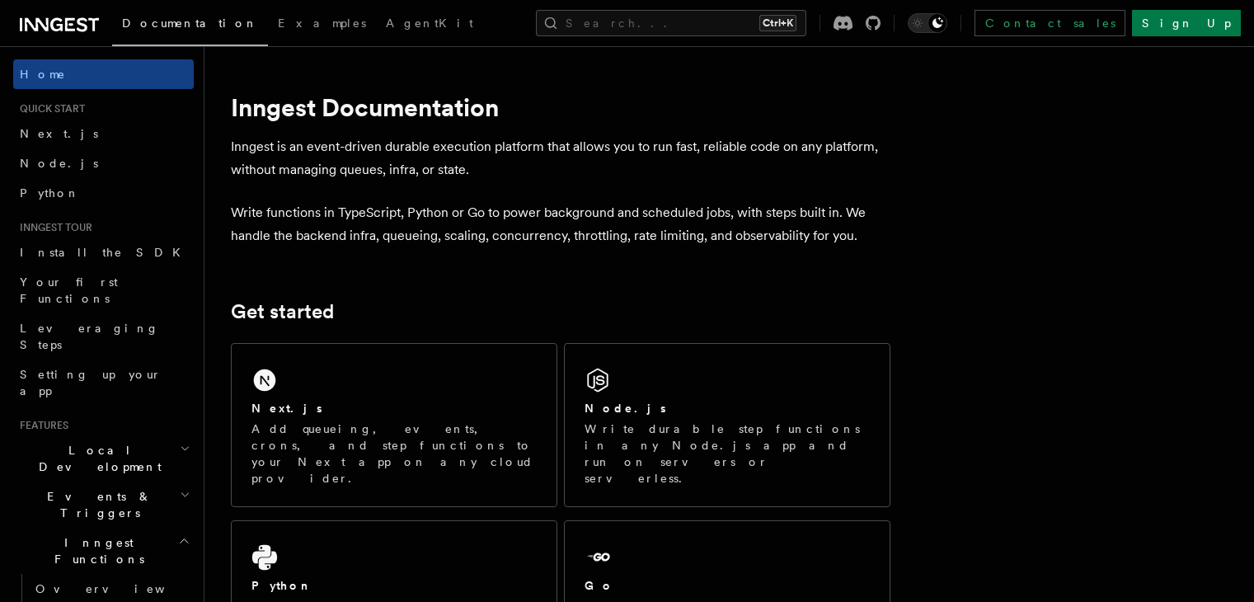 The height and width of the screenshot is (602, 1254). Describe the element at coordinates (120, 589) in the screenshot. I see `span: Overview` at that location.